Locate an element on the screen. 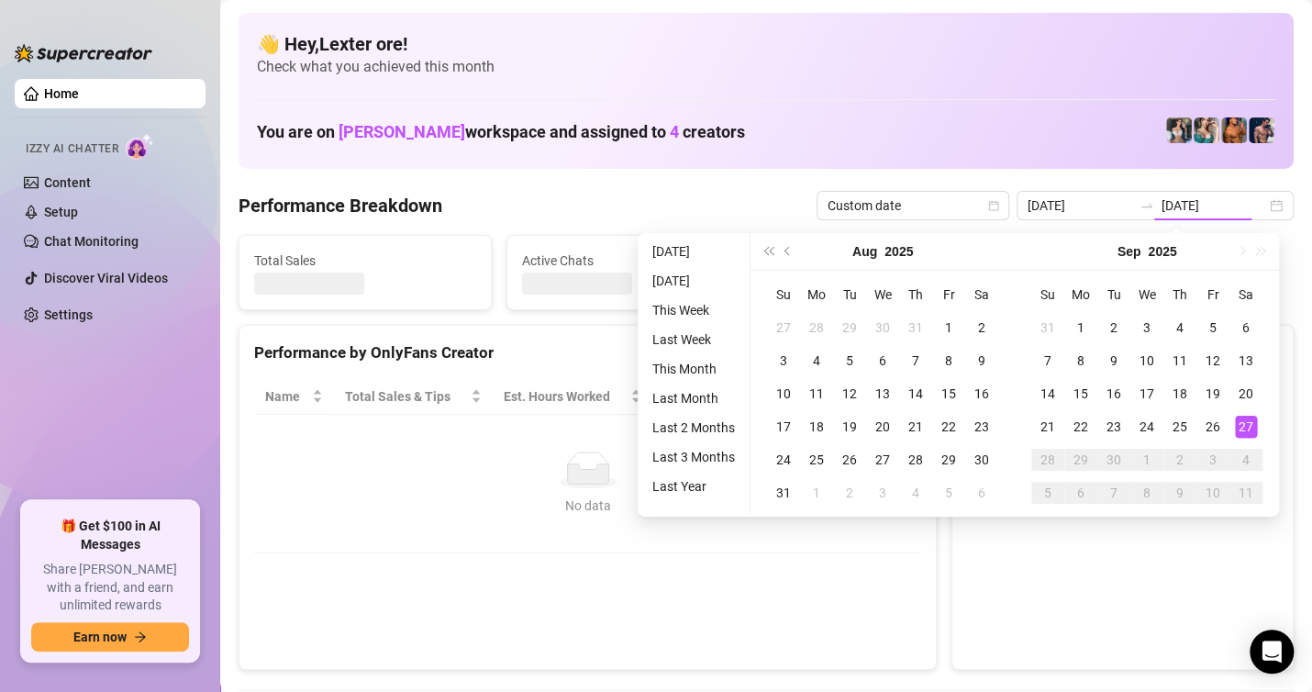 Image resolution: width=1312 pixels, height=692 pixels. div: No data is located at coordinates (587, 506).